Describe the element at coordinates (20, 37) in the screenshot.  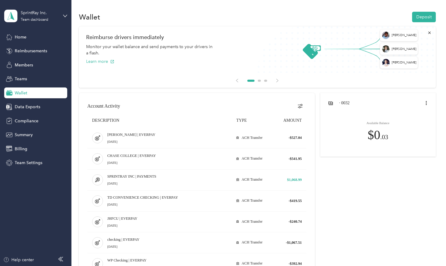
I see `span: Home` at that location.